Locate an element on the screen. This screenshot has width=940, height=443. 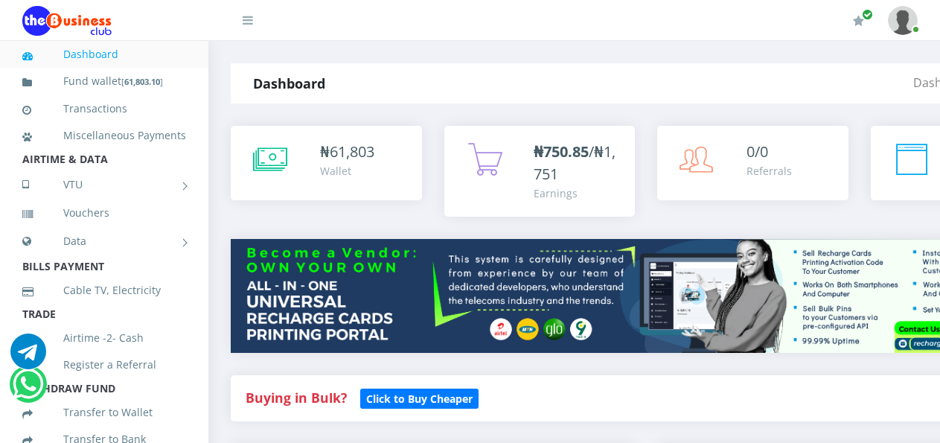
a: Fund wallet[61,803.10] is located at coordinates (104, 81).